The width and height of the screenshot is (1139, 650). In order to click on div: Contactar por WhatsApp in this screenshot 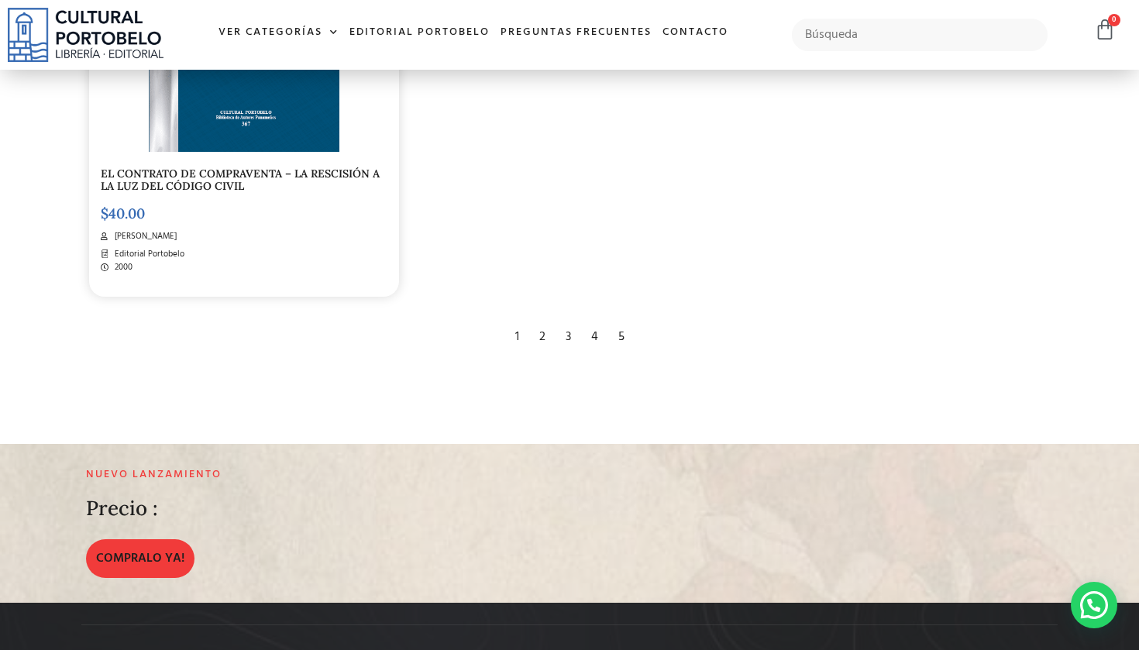, I will do `click(1094, 605)`.